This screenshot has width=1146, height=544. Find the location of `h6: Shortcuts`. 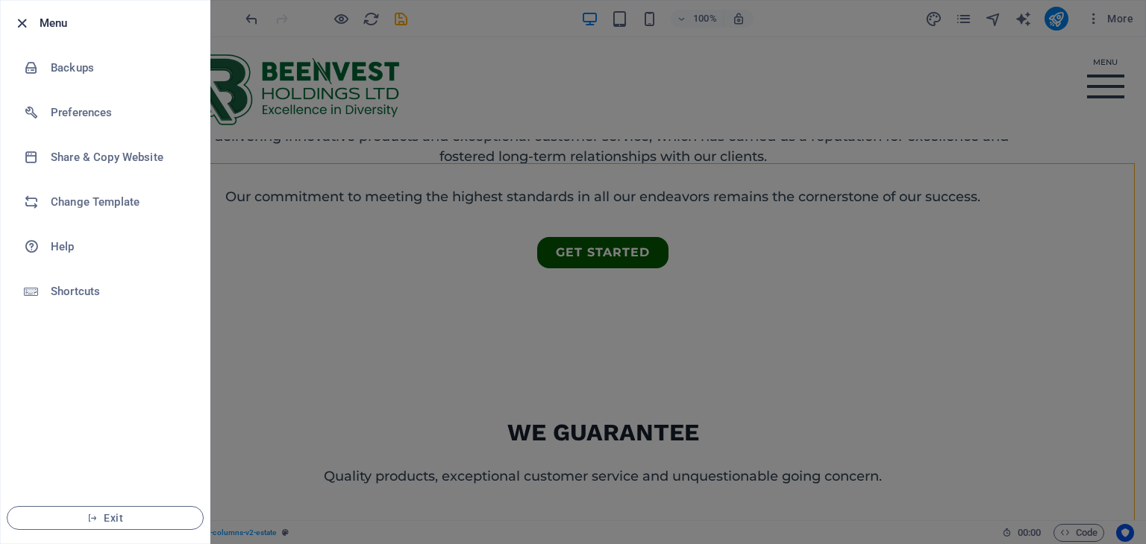

h6: Shortcuts is located at coordinates (119, 292).